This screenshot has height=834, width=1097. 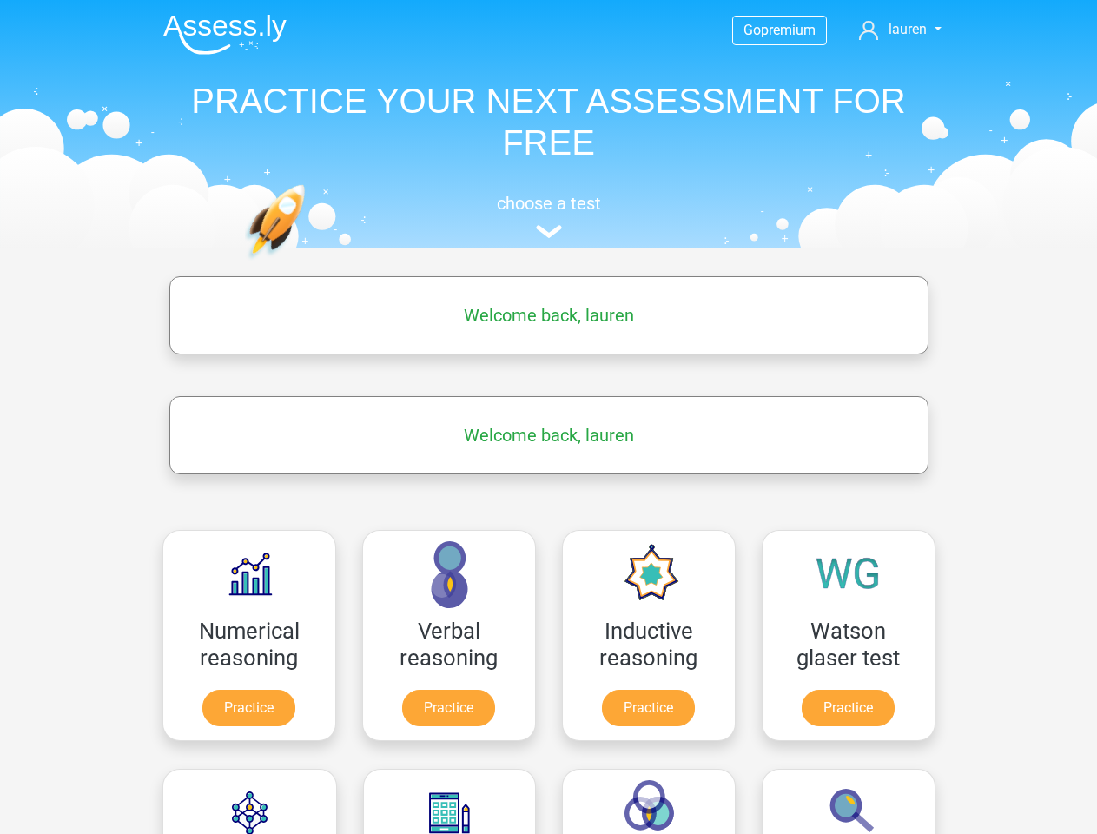 What do you see at coordinates (779, 30) in the screenshot?
I see `a: Gopremium` at bounding box center [779, 30].